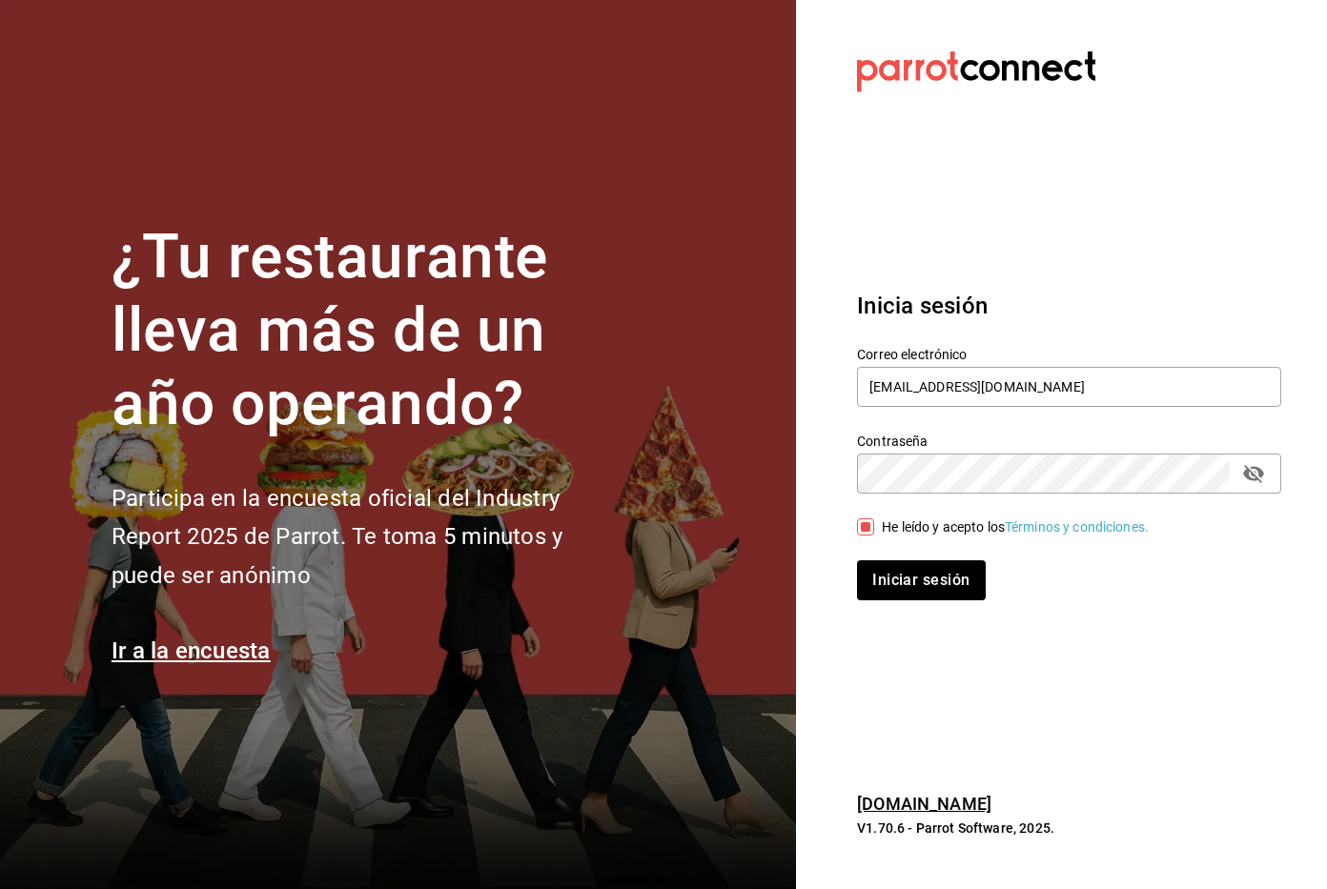 Image resolution: width=1327 pixels, height=889 pixels. I want to click on h3: Inicia sesión, so click(1068, 306).